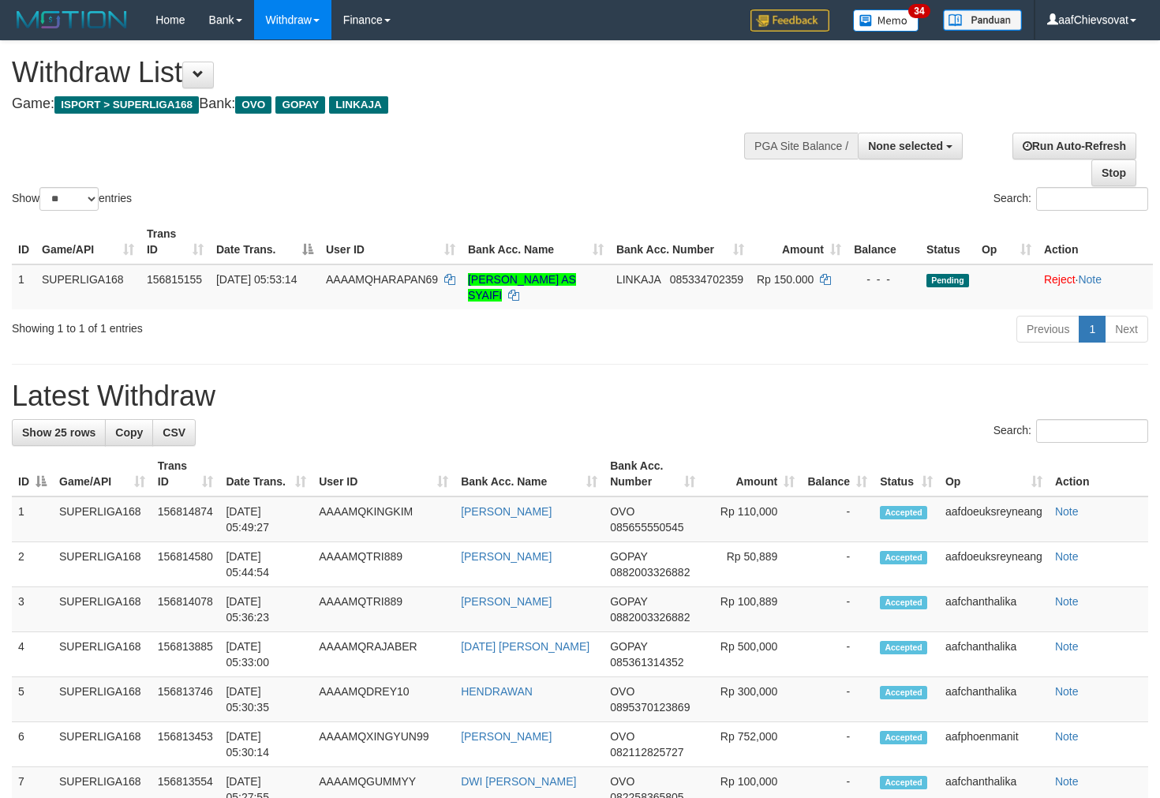  I want to click on td: Rp 752,000, so click(751, 744).